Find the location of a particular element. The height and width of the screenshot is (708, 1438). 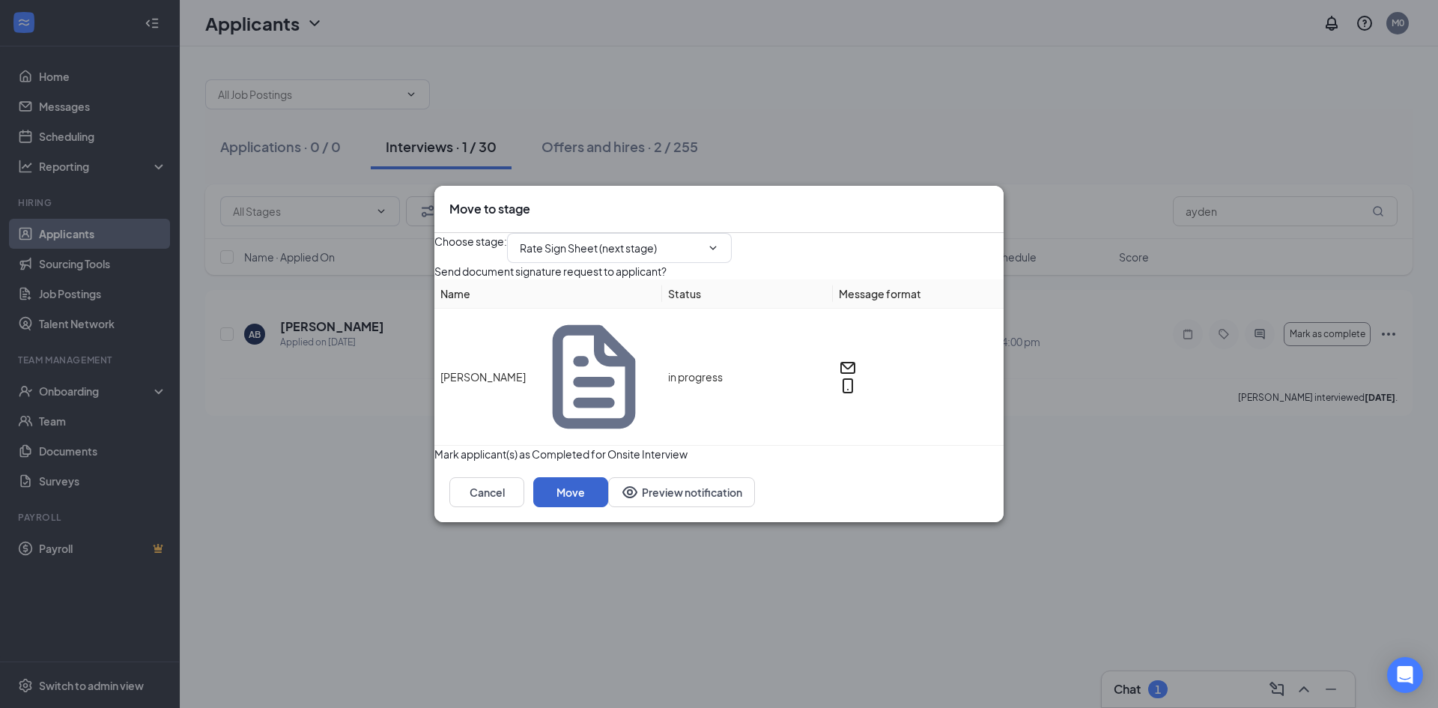

h3: Move to stage is located at coordinates (490, 209).